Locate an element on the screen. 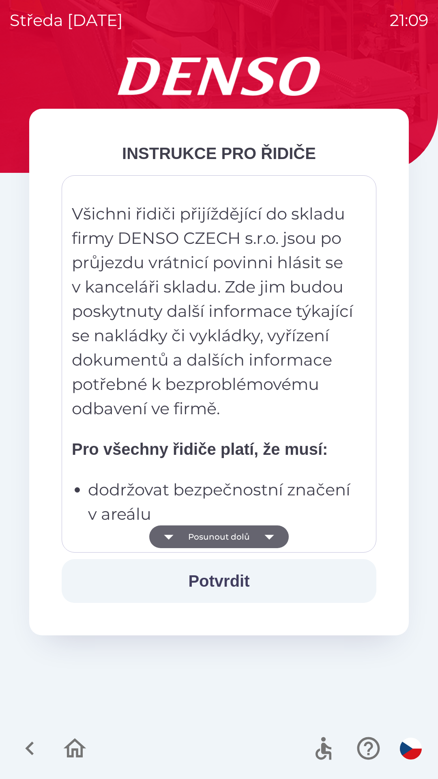 The image size is (438, 779). p: Všichni řidiči přijíždějící do skladu firmy DENSO CZECH s.r.o. jsou po průjezdu vrátnicí povinni ... is located at coordinates (213, 311).